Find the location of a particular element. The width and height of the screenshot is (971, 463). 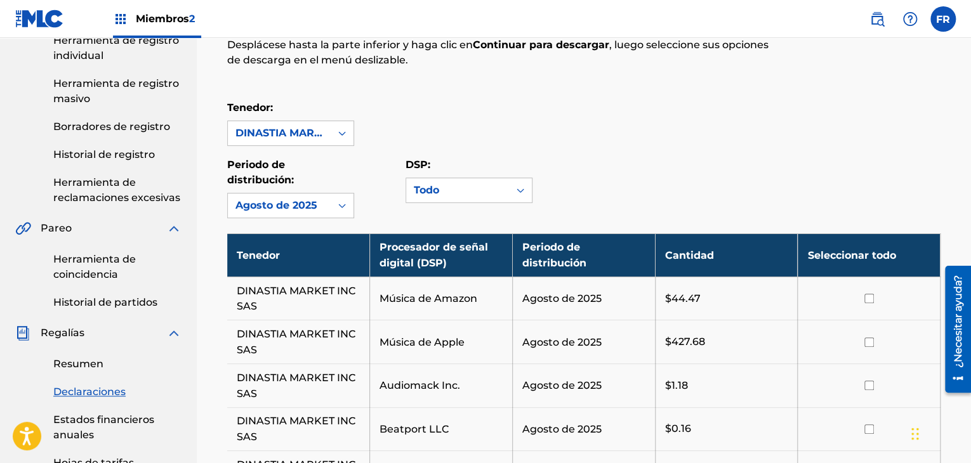

font: Historial de partidos is located at coordinates (105, 302).